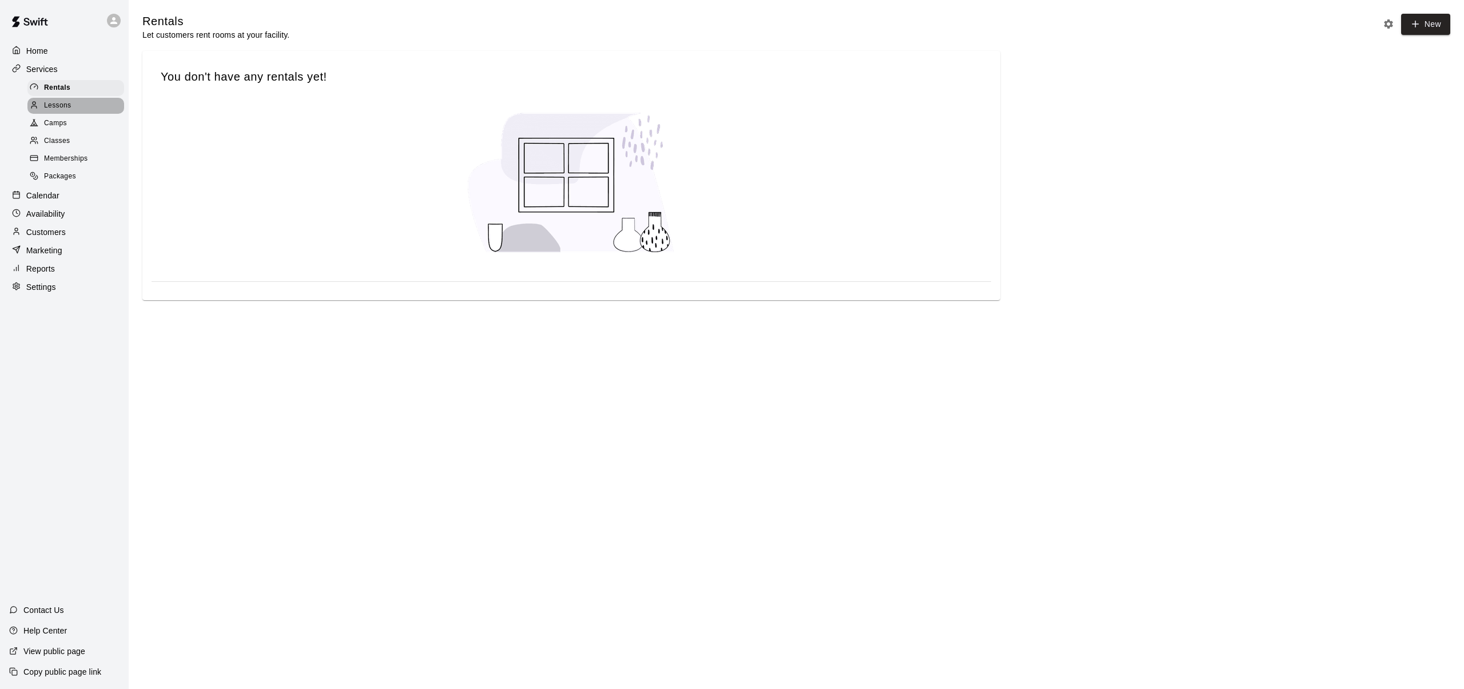  I want to click on div: Customers, so click(64, 232).